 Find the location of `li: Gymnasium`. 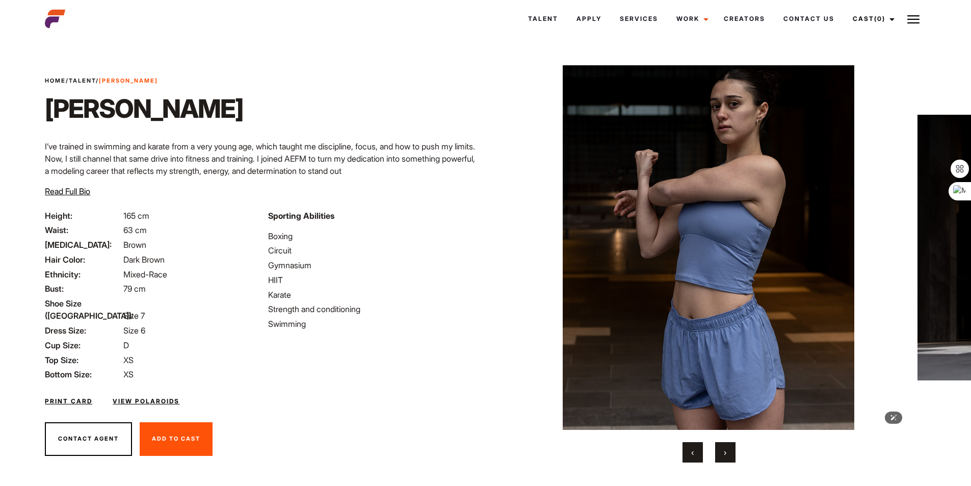

li: Gymnasium is located at coordinates (374, 265).